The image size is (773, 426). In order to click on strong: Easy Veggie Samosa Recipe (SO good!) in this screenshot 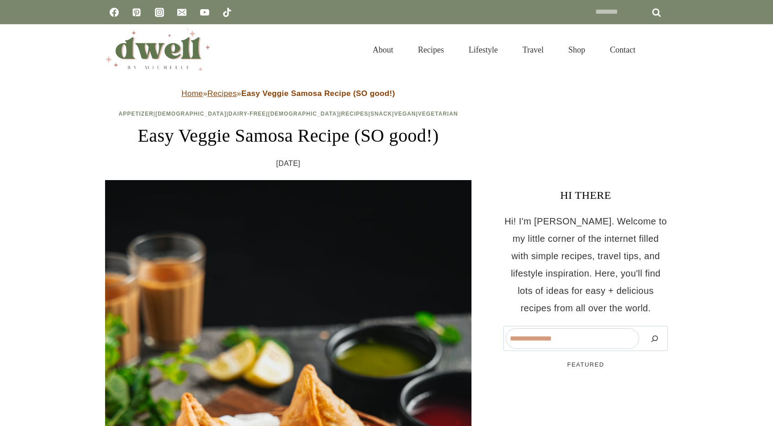, I will do `click(318, 93)`.